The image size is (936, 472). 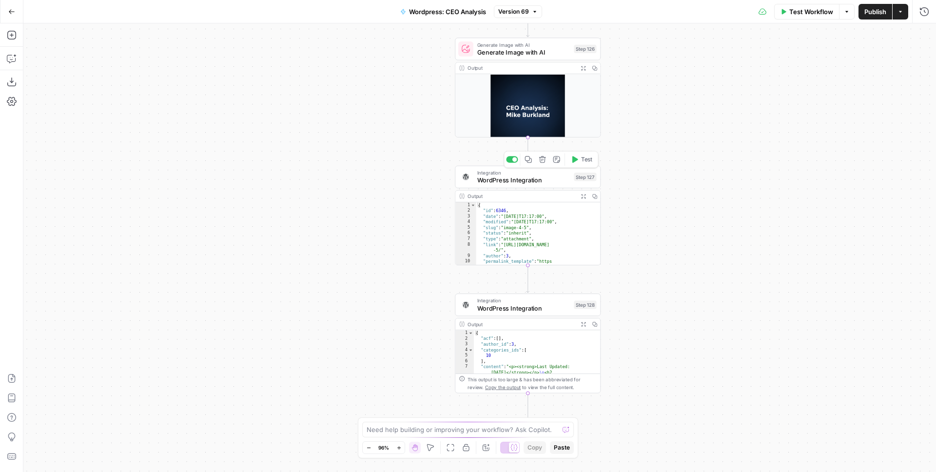 I want to click on span: Toggle code folding, rows 1 through 8, so click(x=470, y=333).